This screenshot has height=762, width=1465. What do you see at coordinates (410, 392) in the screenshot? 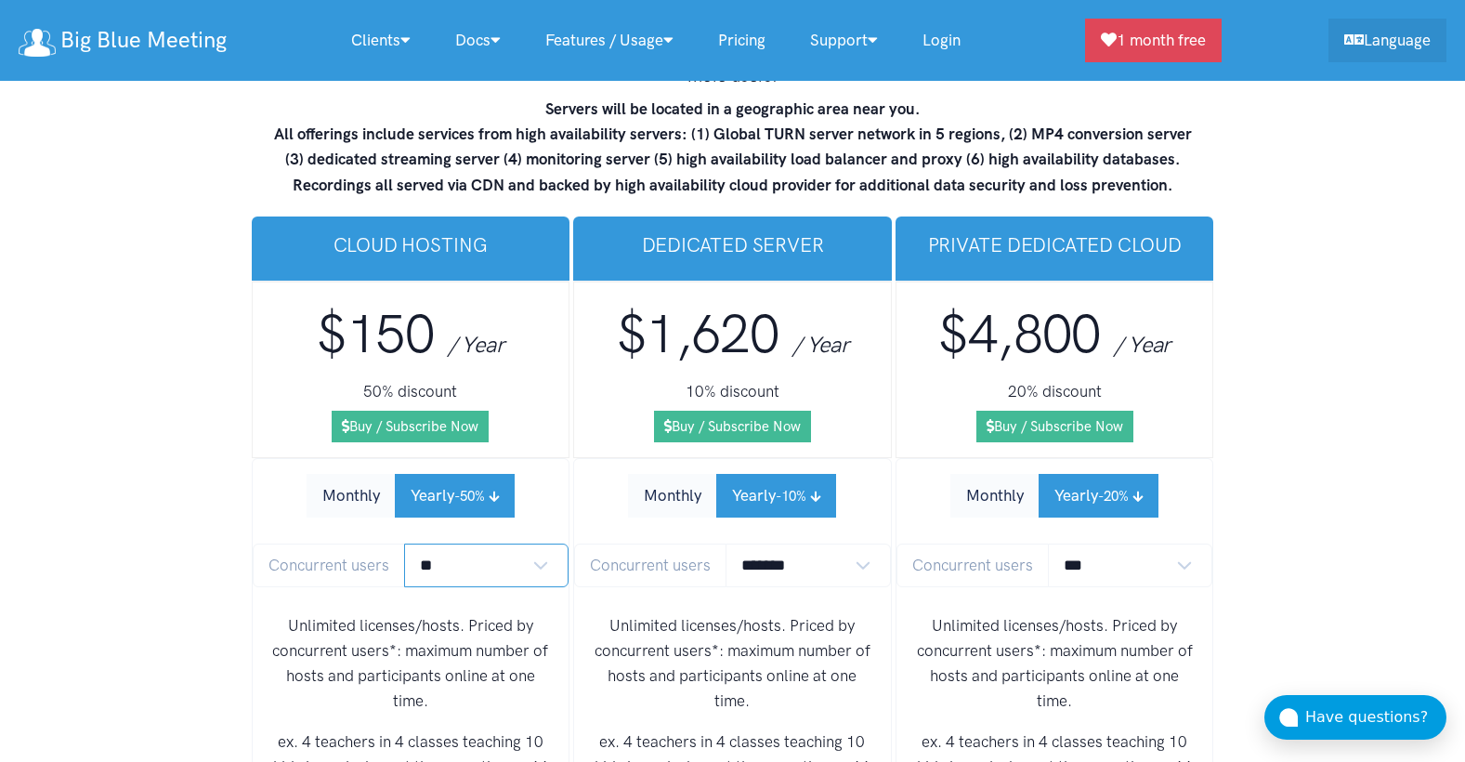
I see `h5: 50% discount` at bounding box center [410, 392].